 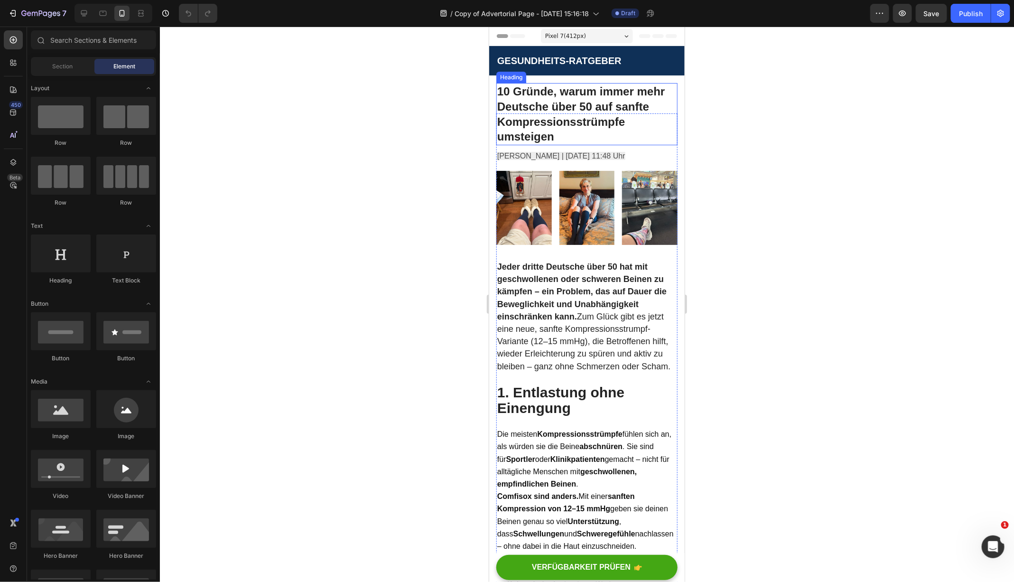 I want to click on strong: Jeder dritte Deutsche über 50 hat mit geschwollenen oder schweren Beinen zu kämpfen – ein Problem..., so click(x=93, y=265).